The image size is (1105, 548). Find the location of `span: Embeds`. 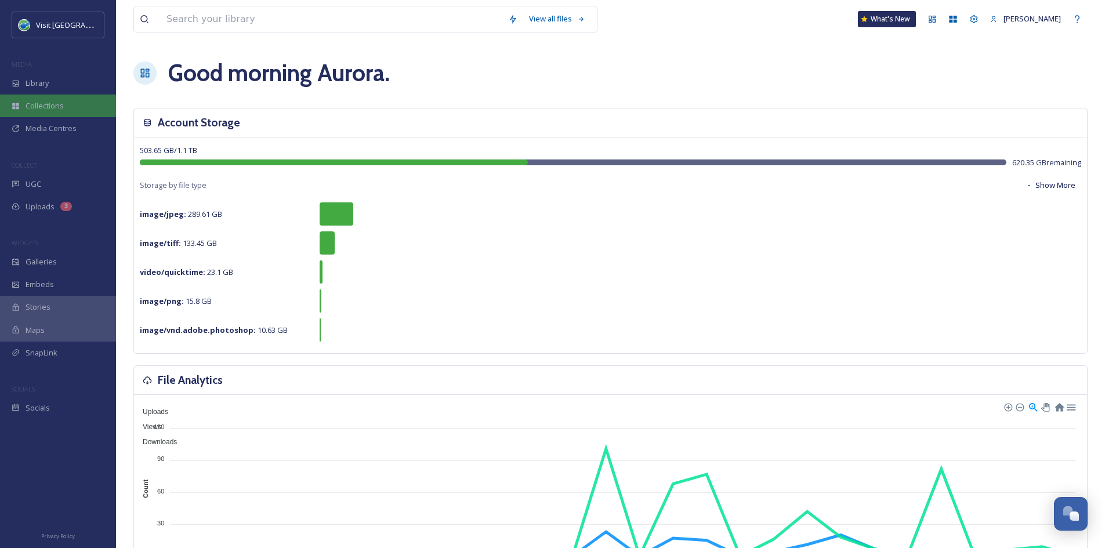

span: Embeds is located at coordinates (39, 284).